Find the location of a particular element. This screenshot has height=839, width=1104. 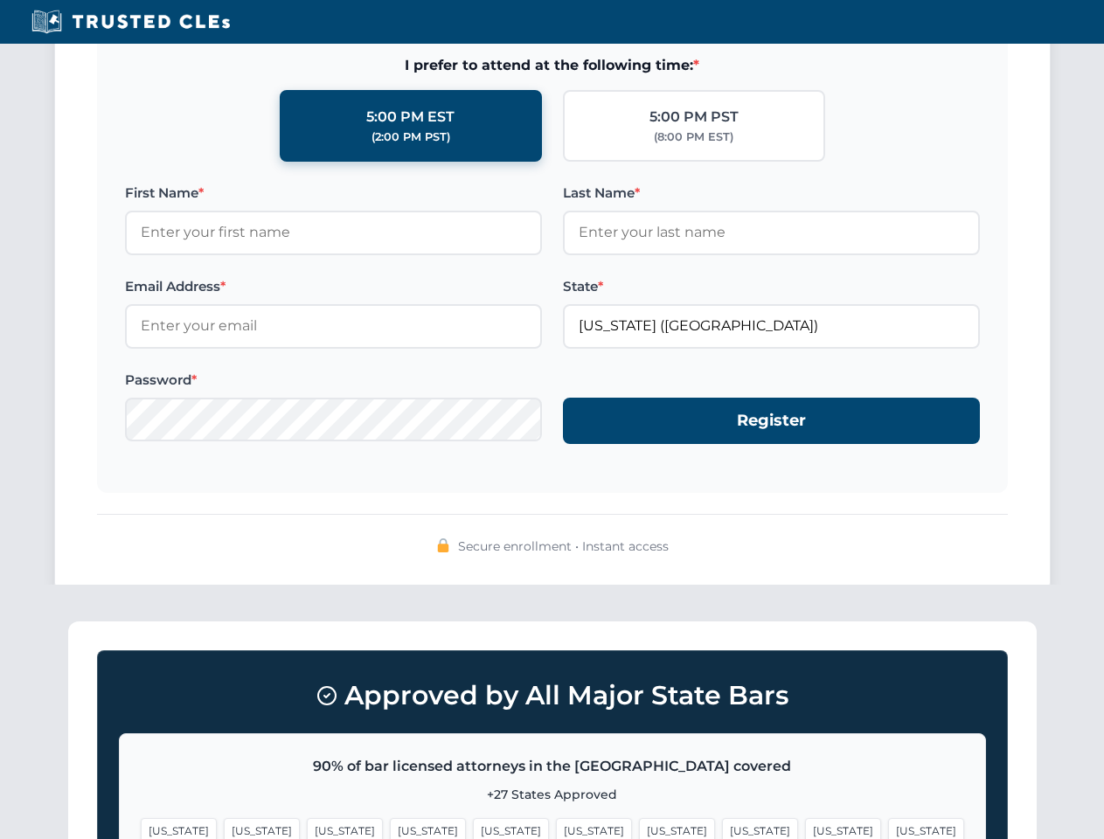

input: Enter your last name is located at coordinates (771, 233).